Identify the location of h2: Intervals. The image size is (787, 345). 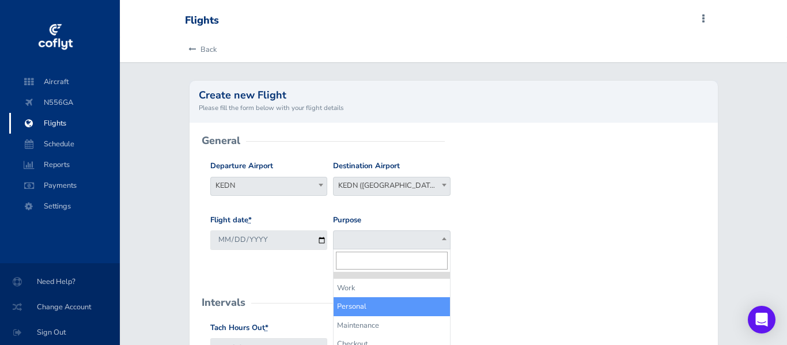
(224, 303).